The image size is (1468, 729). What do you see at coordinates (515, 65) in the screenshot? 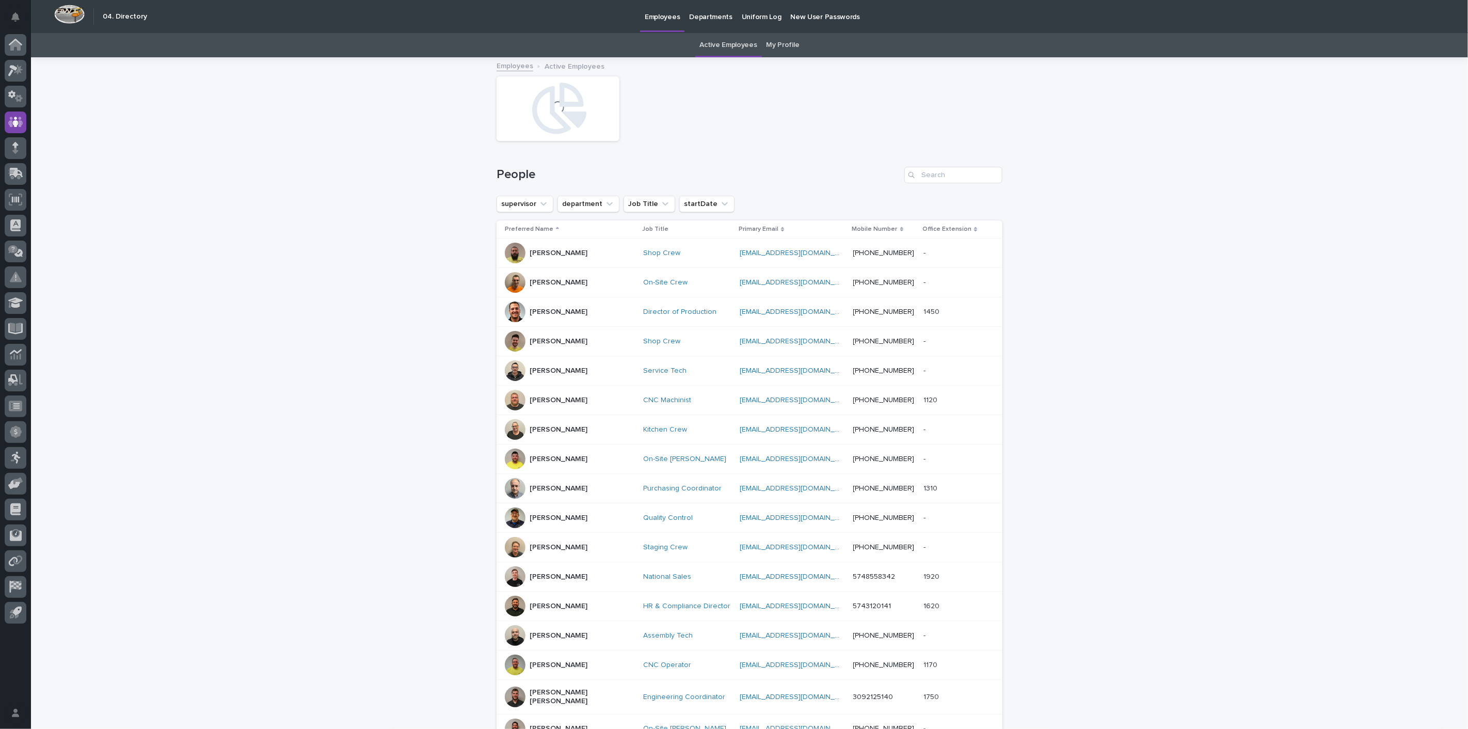
I see `a: Employees` at bounding box center [515, 65].